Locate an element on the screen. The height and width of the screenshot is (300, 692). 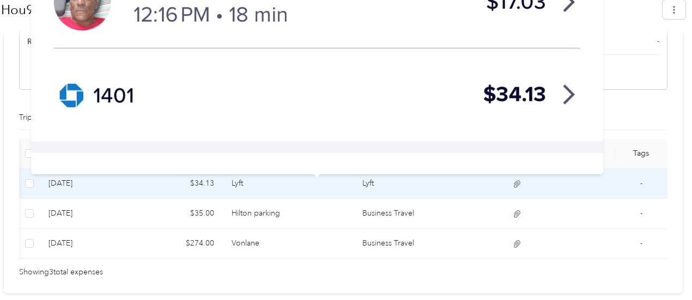
td: $274.00 is located at coordinates (180, 244).